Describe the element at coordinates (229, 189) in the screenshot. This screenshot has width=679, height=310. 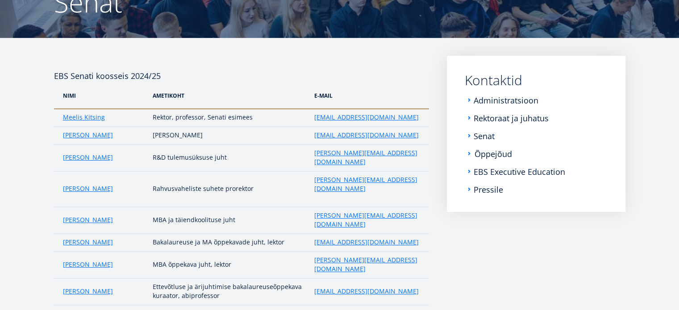
I see `td: Rahvusvaheliste suhete prorektor` at that location.